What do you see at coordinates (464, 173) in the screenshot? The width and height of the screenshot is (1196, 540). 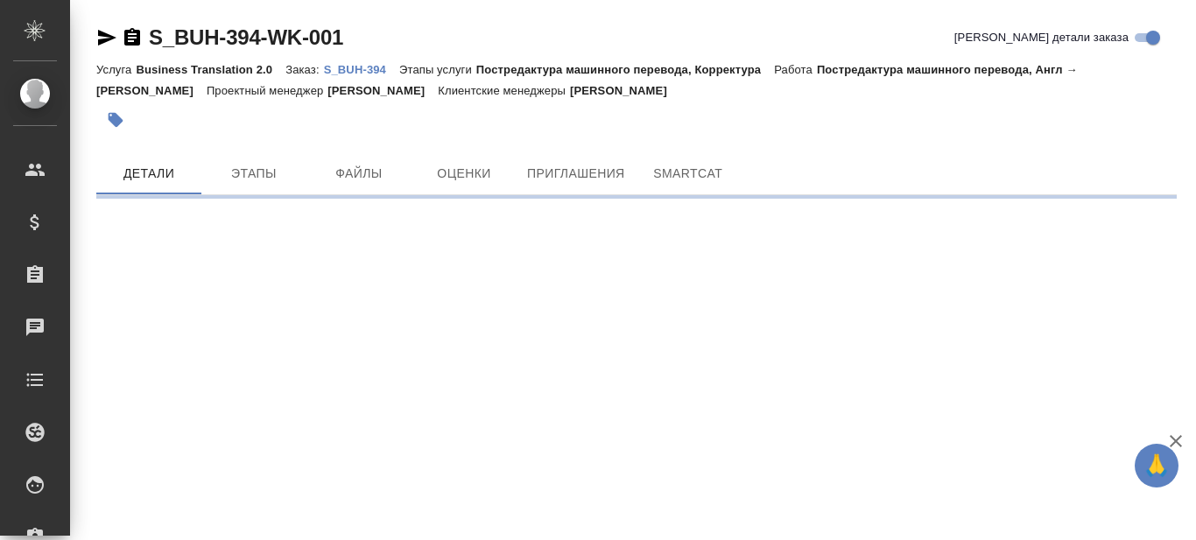 I see `span: Оценки` at bounding box center [464, 173].